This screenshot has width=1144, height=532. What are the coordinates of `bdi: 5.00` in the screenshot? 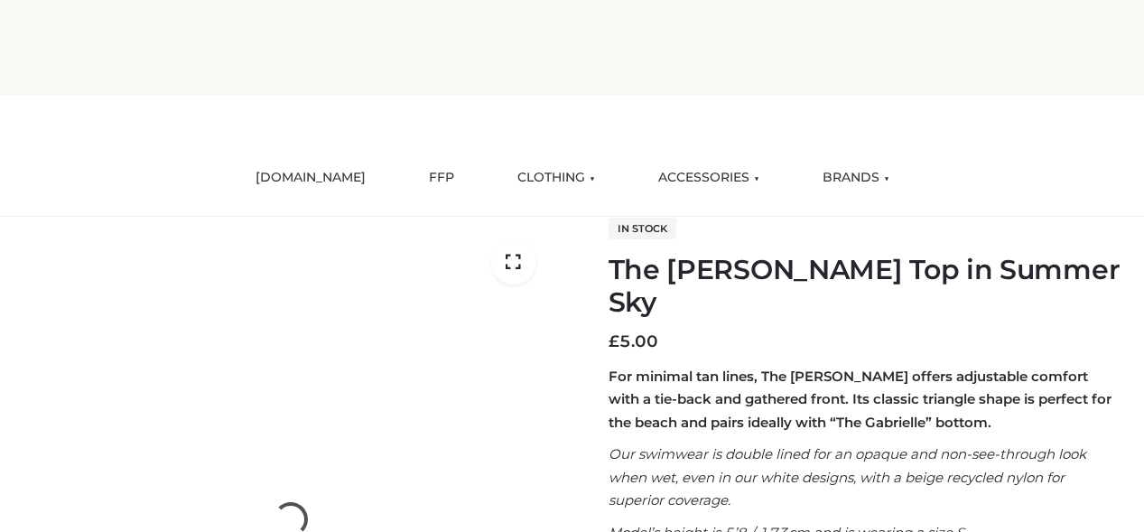 It's located at (633, 341).